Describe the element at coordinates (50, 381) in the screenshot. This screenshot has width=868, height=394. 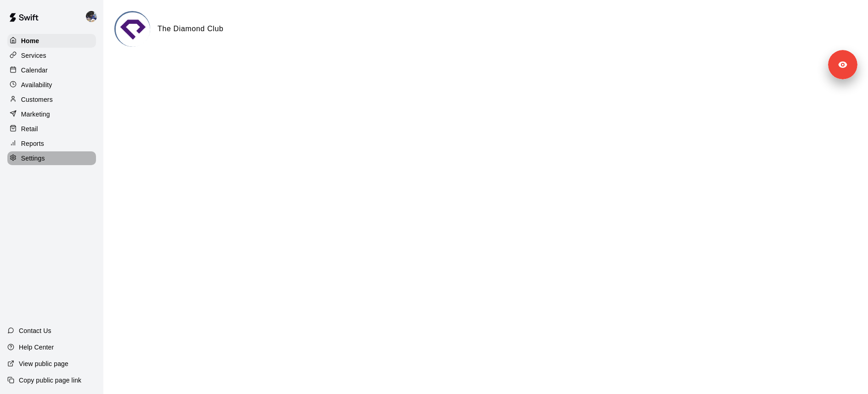
I see `p: Copy public page link` at that location.